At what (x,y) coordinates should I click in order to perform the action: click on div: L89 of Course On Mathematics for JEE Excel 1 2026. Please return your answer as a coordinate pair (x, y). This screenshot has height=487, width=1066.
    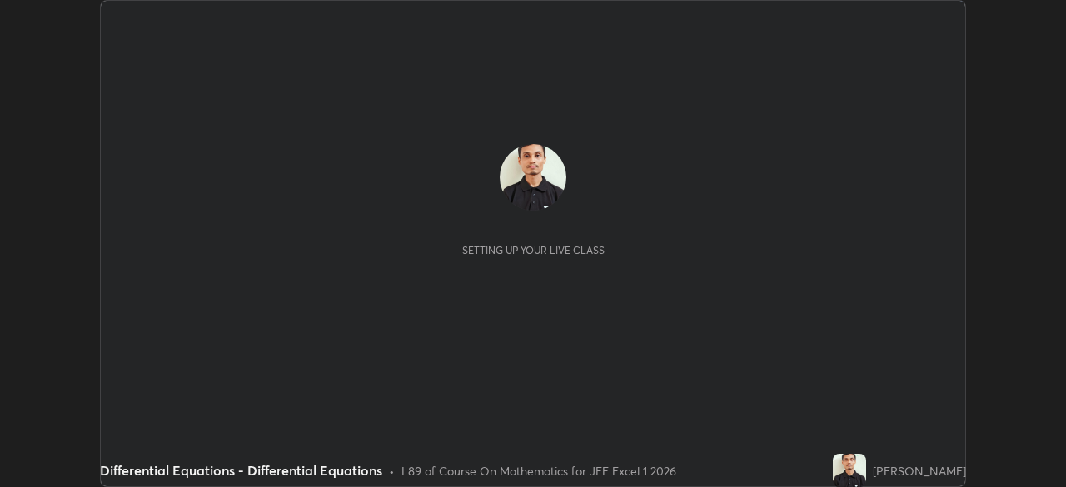
    Looking at the image, I should click on (539, 471).